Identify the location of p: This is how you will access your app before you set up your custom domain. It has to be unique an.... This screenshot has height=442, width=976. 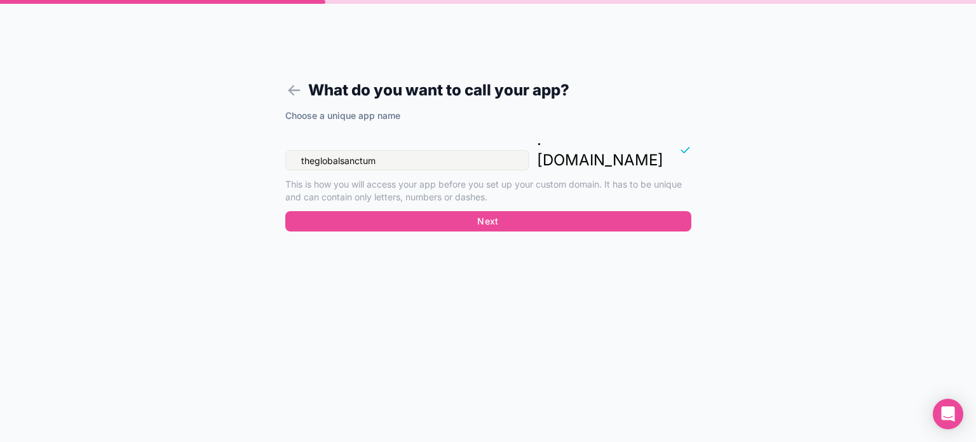
(488, 191).